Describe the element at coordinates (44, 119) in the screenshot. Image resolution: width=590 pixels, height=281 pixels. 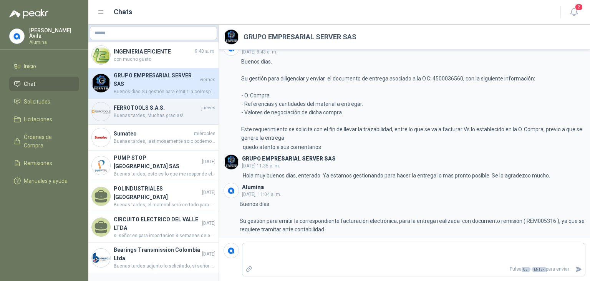
I see `a: Licitaciones` at that location.